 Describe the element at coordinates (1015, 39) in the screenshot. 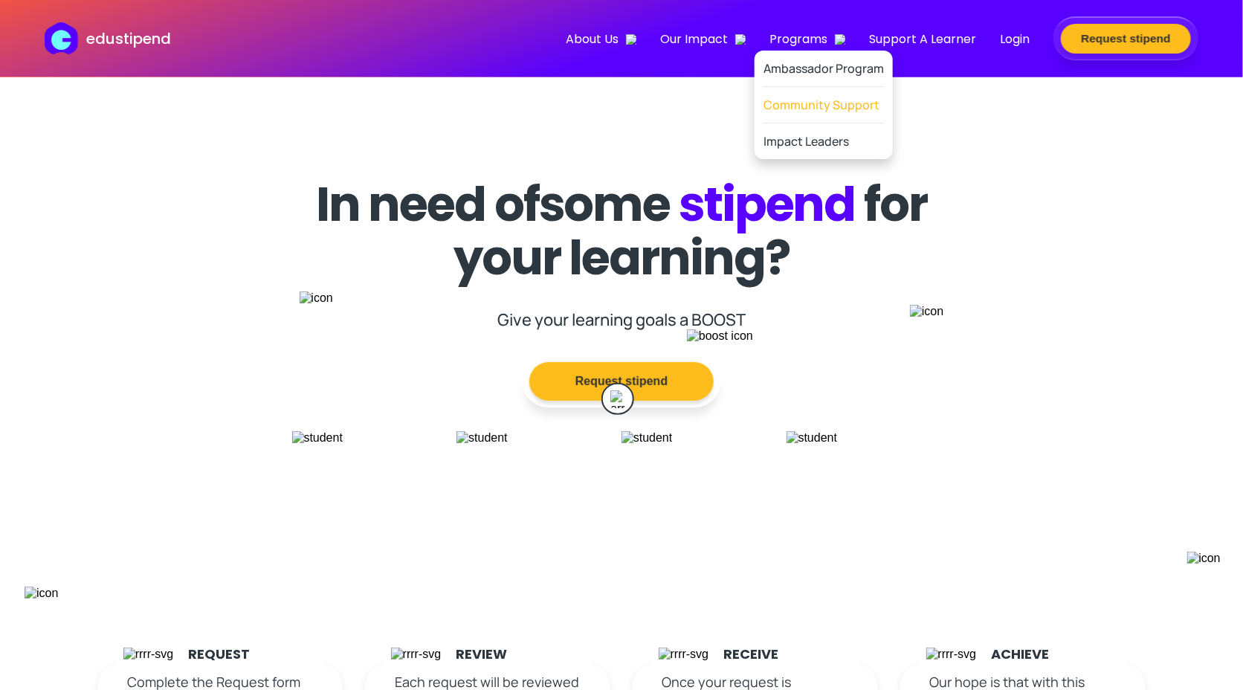

I see `span: Login` at that location.